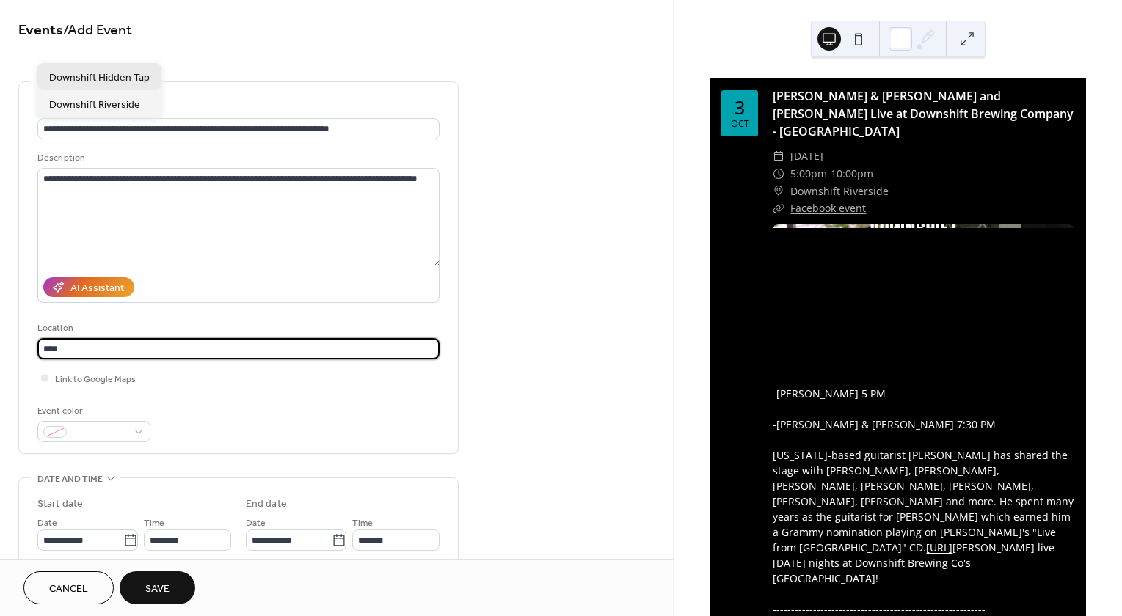  Describe the element at coordinates (839, 191) in the screenshot. I see `a: Downshift Riverside` at that location.